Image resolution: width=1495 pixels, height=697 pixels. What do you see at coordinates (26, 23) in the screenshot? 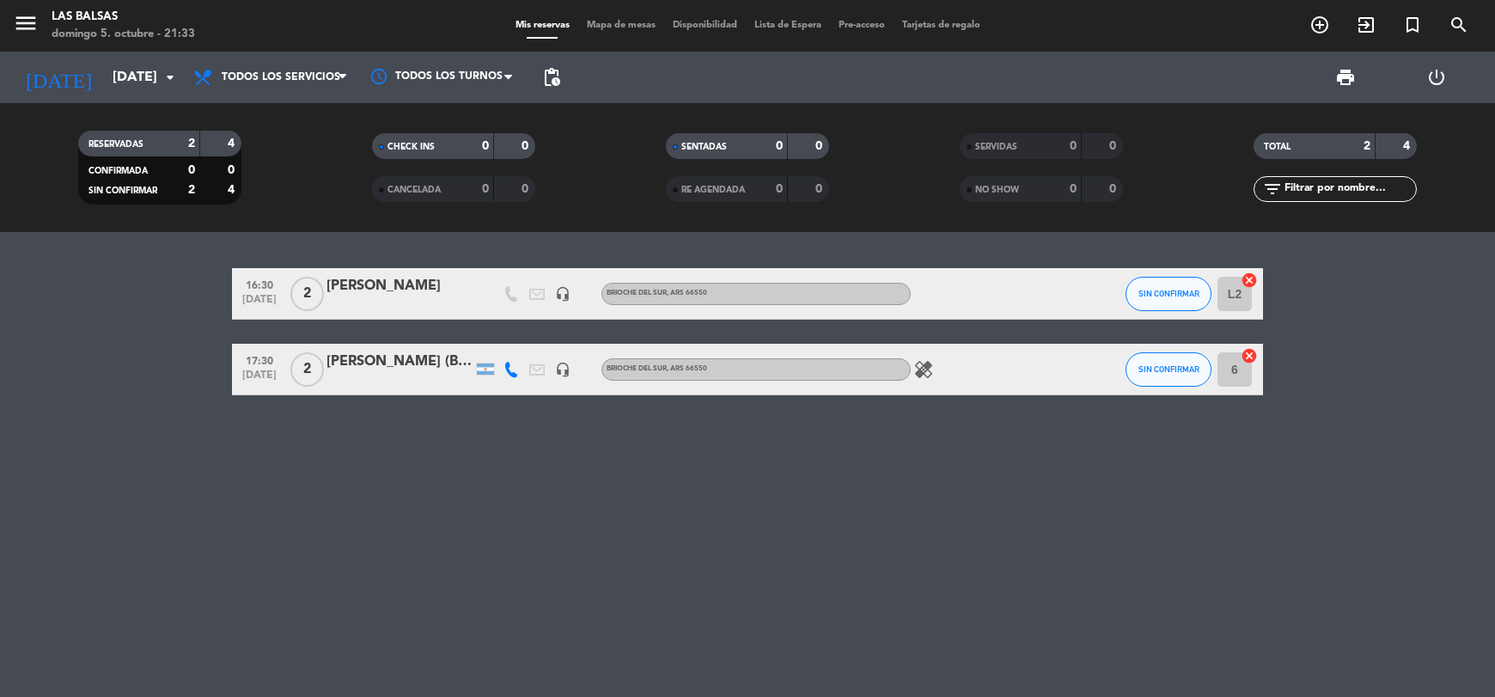
I see `i: menu` at bounding box center [26, 23].